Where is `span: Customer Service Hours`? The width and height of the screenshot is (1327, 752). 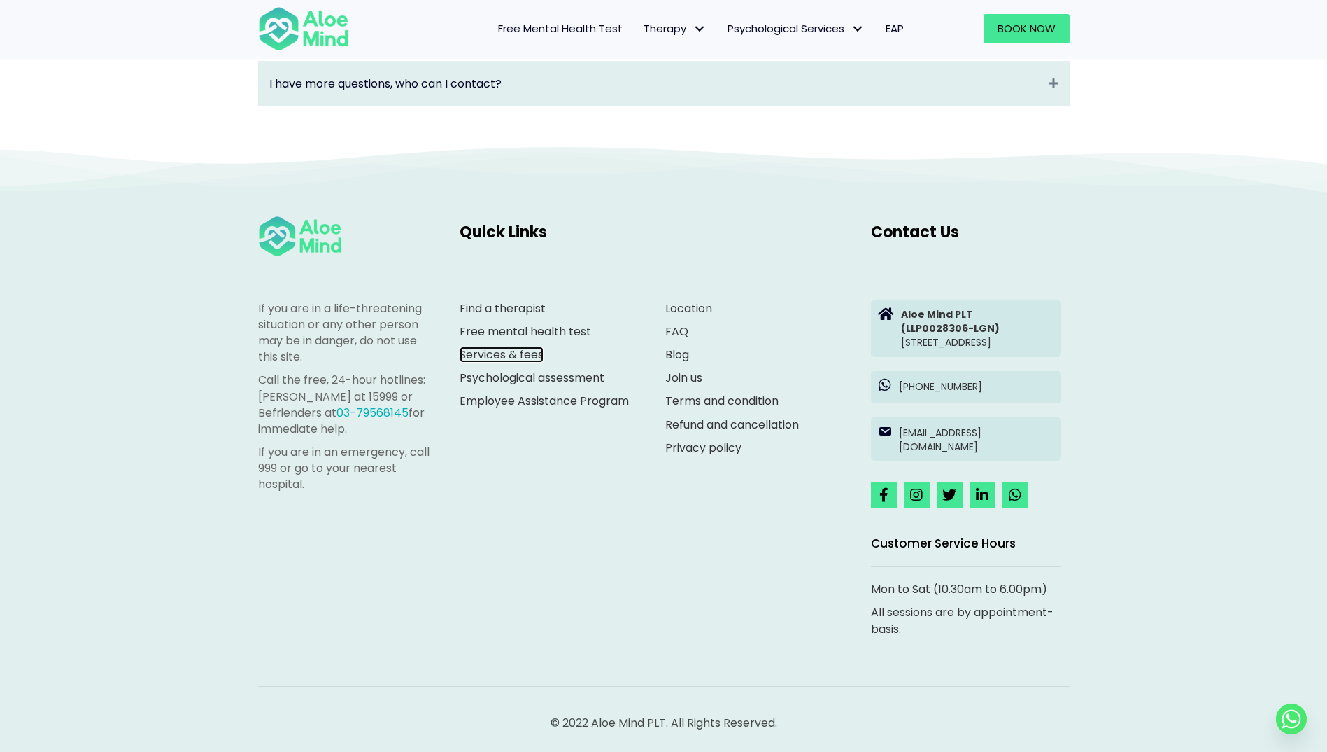 span: Customer Service Hours is located at coordinates (943, 543).